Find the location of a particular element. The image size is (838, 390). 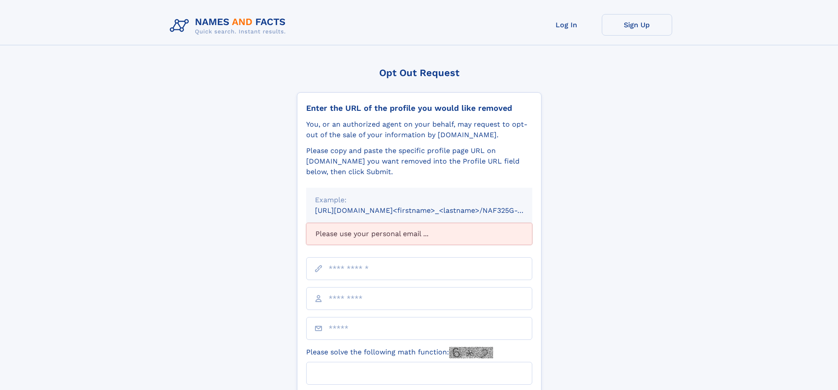

div: Please use your personal email ... is located at coordinates (419, 234).